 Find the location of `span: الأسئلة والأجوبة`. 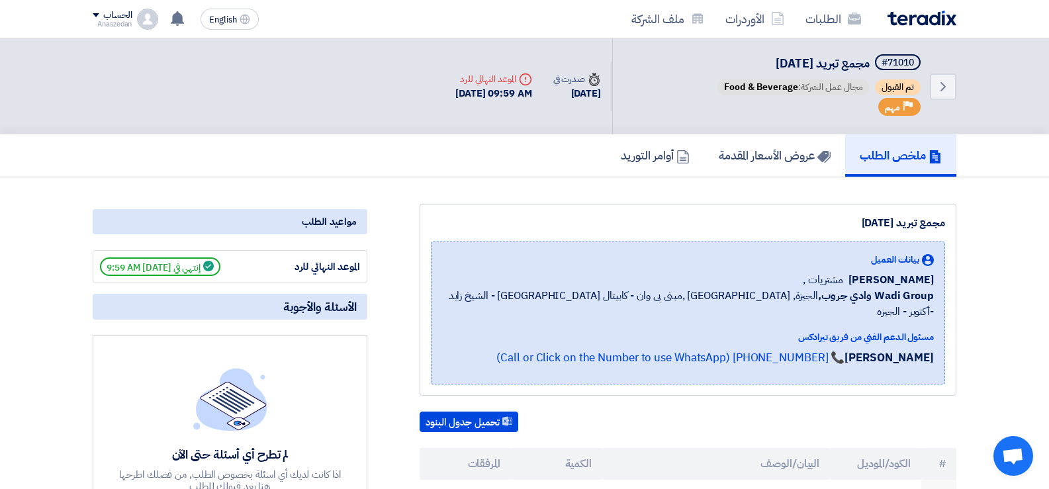

span: الأسئلة والأجوبة is located at coordinates (320, 306).